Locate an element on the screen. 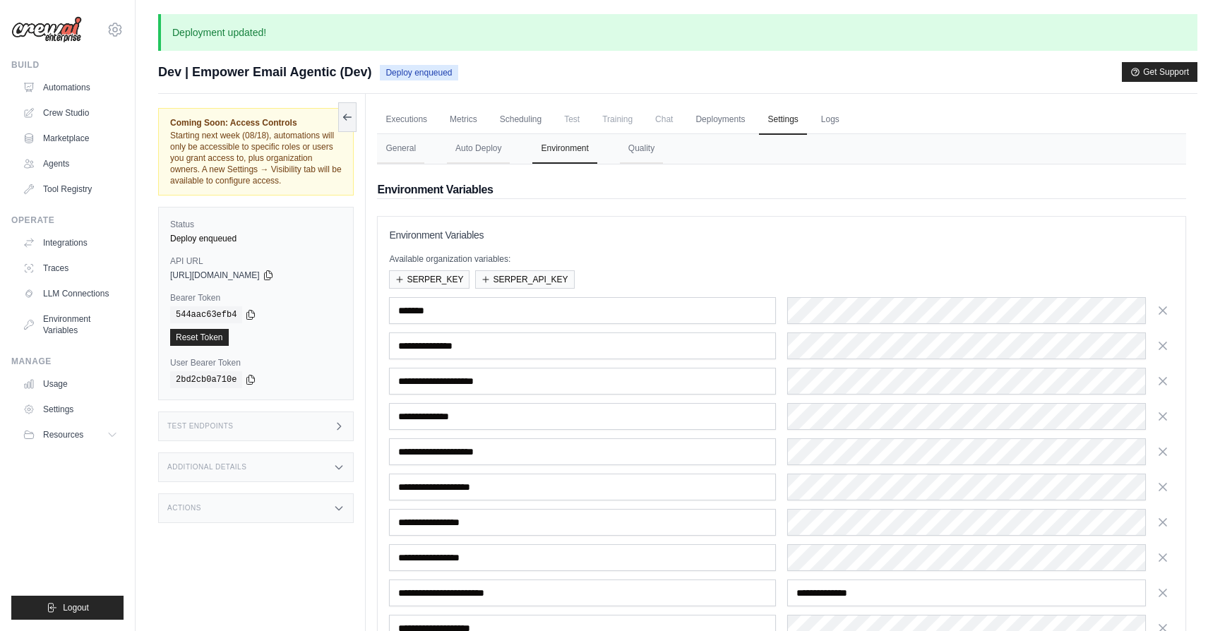 This screenshot has height=631, width=1220. h3: Test Endpoints is located at coordinates (201, 427).